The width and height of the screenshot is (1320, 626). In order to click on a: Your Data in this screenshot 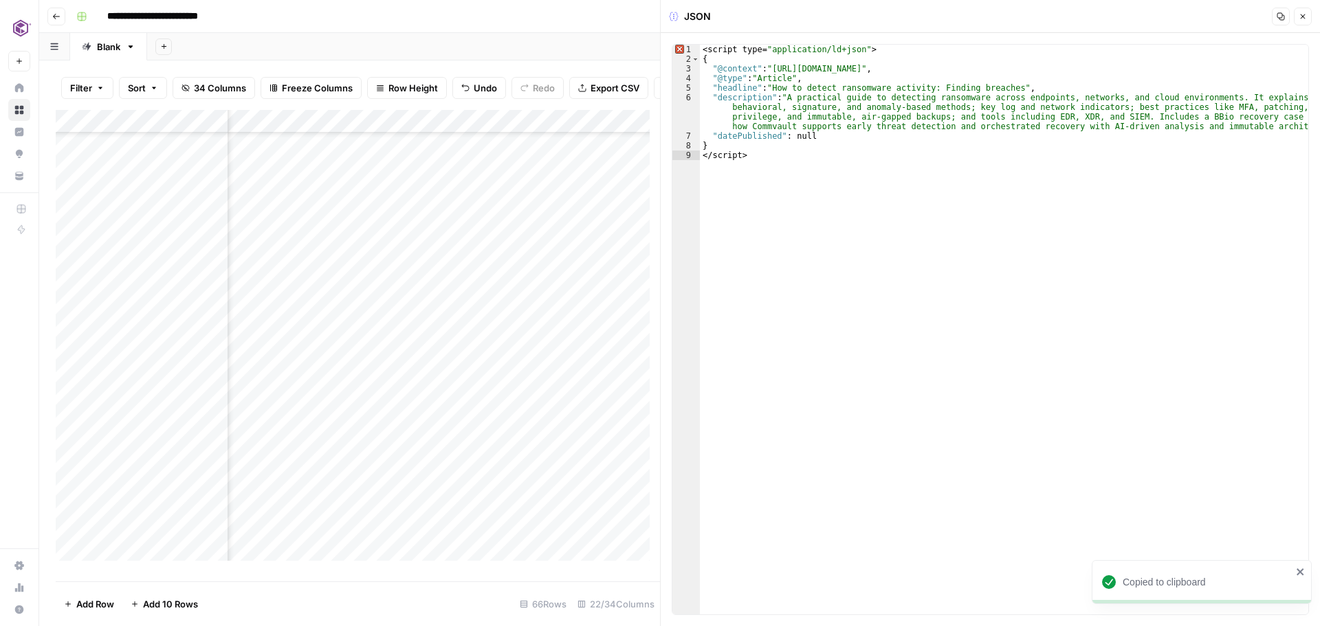, I will do `click(19, 176)`.